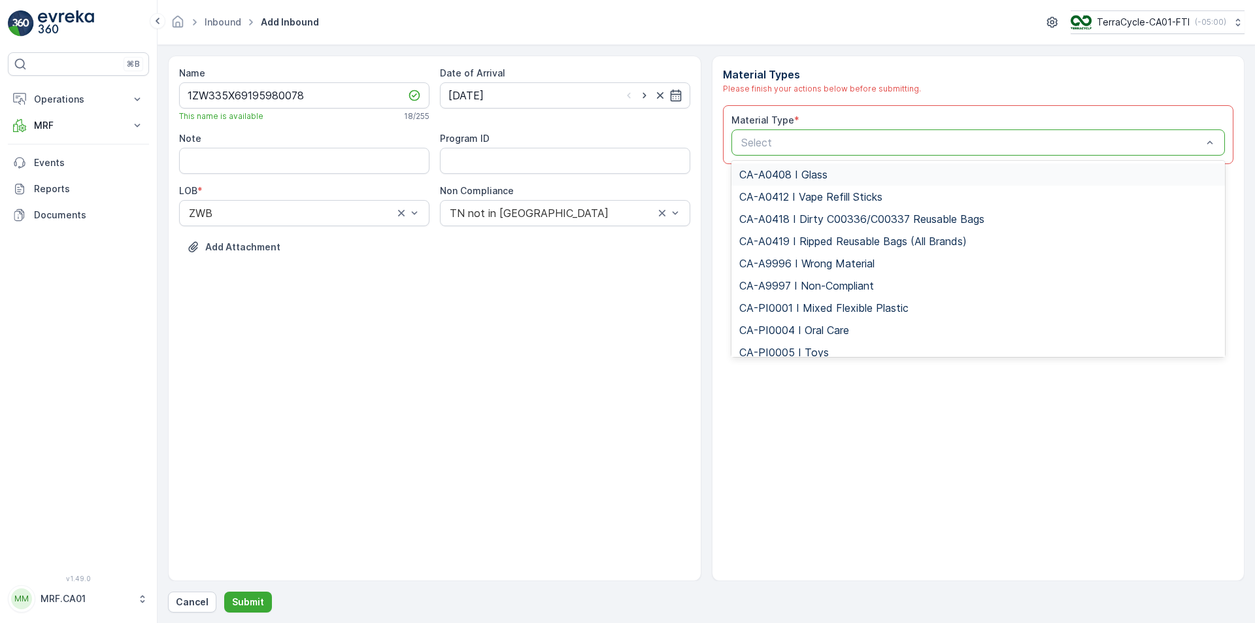 The height and width of the screenshot is (623, 1255). I want to click on span: Add Inbound, so click(290, 22).